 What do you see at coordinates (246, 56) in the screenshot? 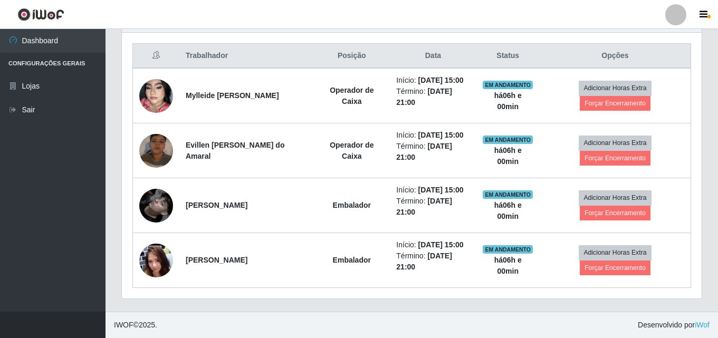
I see `th: Trabalhador` at bounding box center [246, 56].